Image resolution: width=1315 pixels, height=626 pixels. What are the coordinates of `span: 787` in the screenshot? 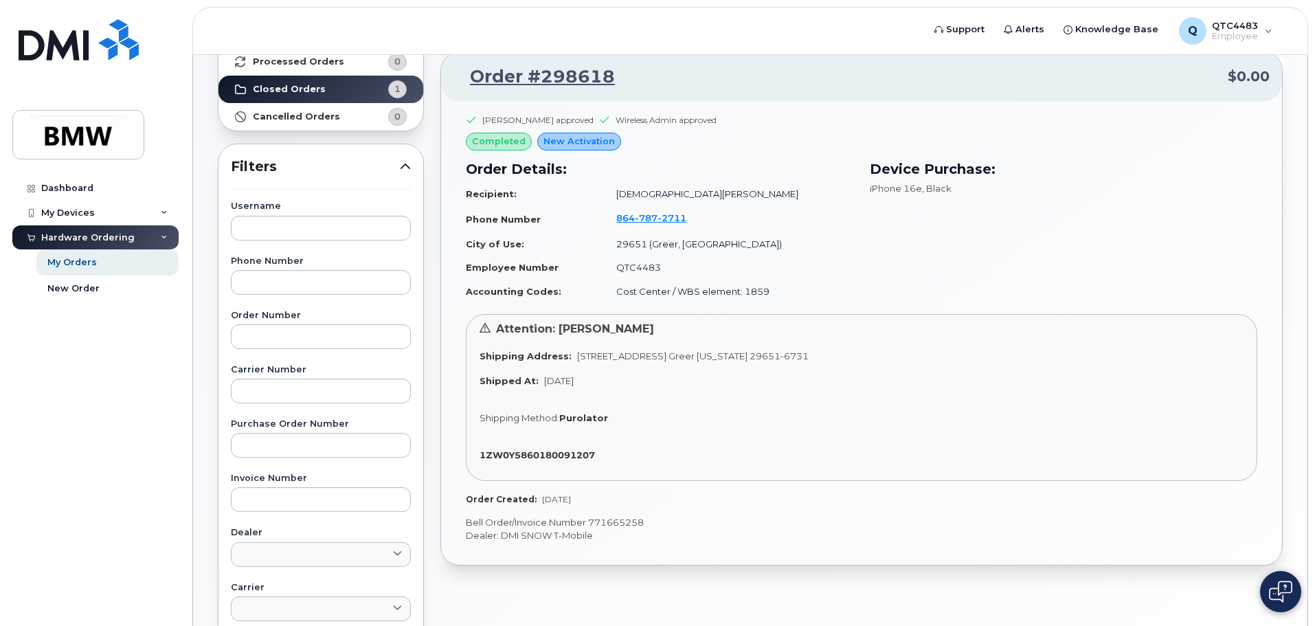 It's located at (646, 218).